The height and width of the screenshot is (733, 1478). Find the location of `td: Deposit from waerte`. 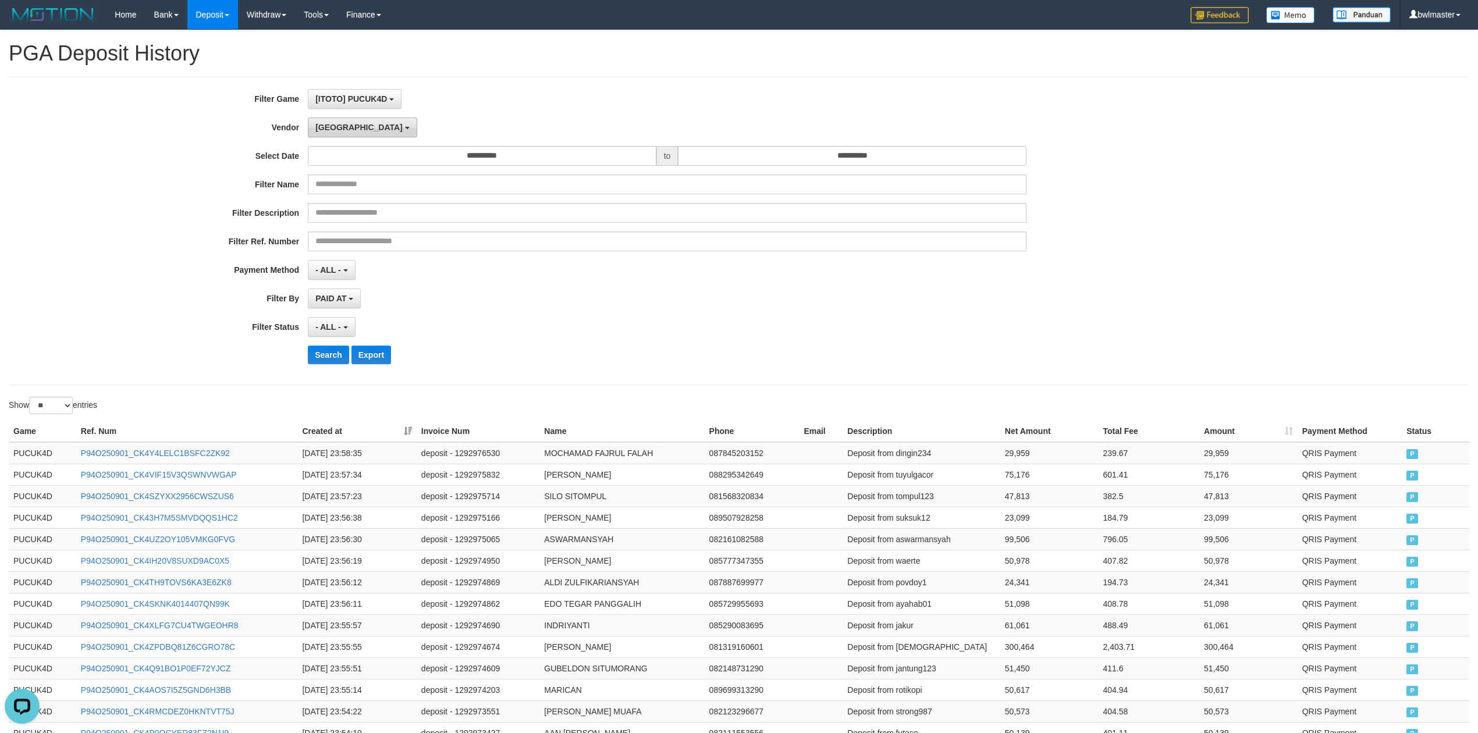

td: Deposit from waerte is located at coordinates (921, 560).